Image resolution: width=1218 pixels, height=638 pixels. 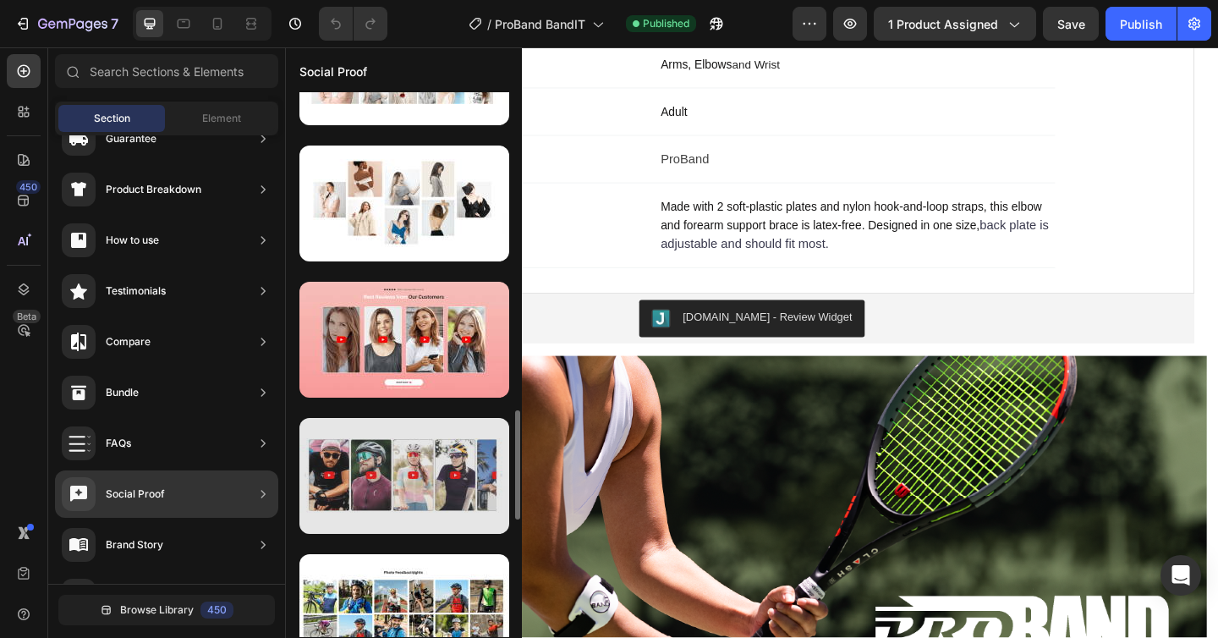 I want to click on span: Element, so click(x=222, y=118).